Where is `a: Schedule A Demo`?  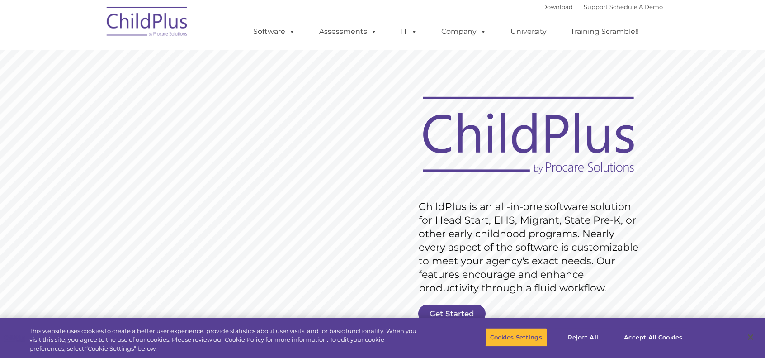 a: Schedule A Demo is located at coordinates (636, 7).